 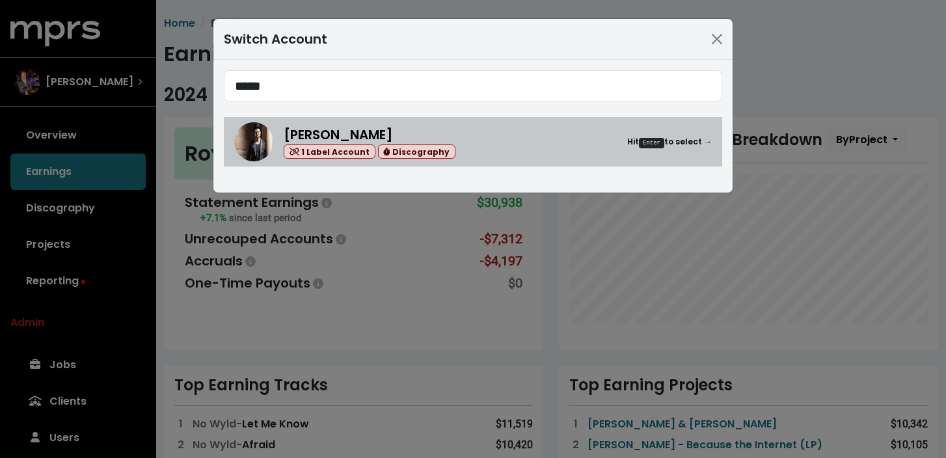 I want to click on span: 1 Label Account, so click(x=329, y=152).